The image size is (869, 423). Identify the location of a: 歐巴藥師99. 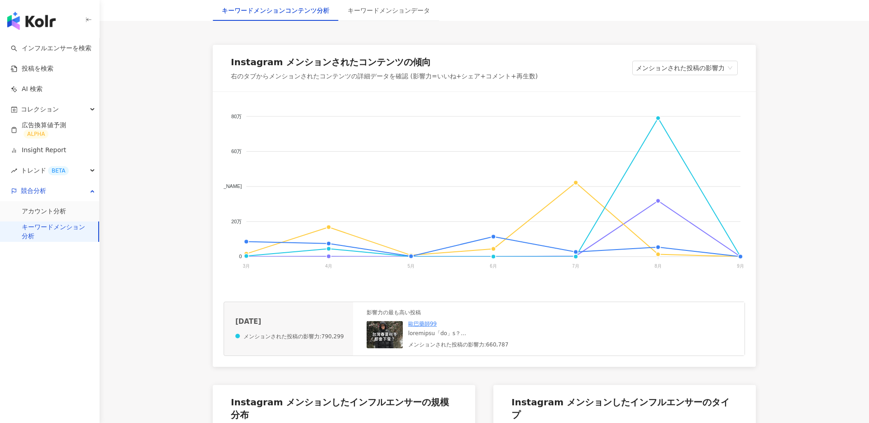
(422, 324).